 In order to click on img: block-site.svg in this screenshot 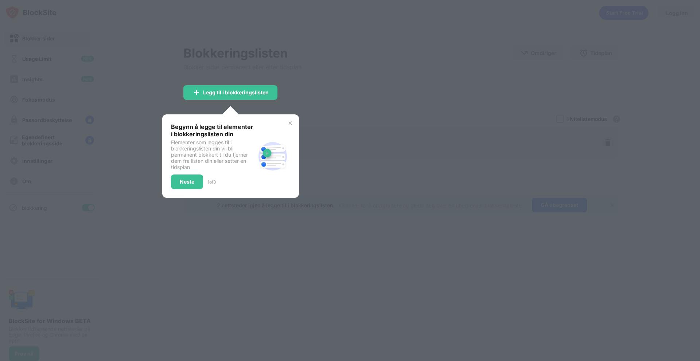, I will do `click(273, 156)`.